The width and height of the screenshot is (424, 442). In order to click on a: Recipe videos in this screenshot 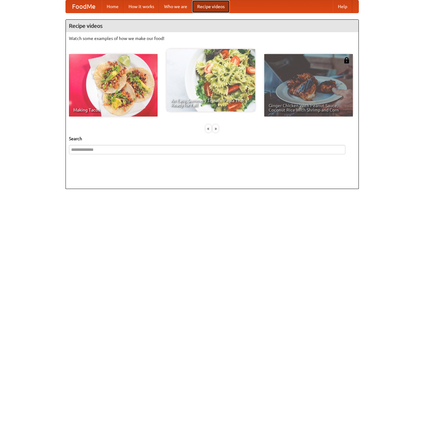, I will do `click(211, 7)`.